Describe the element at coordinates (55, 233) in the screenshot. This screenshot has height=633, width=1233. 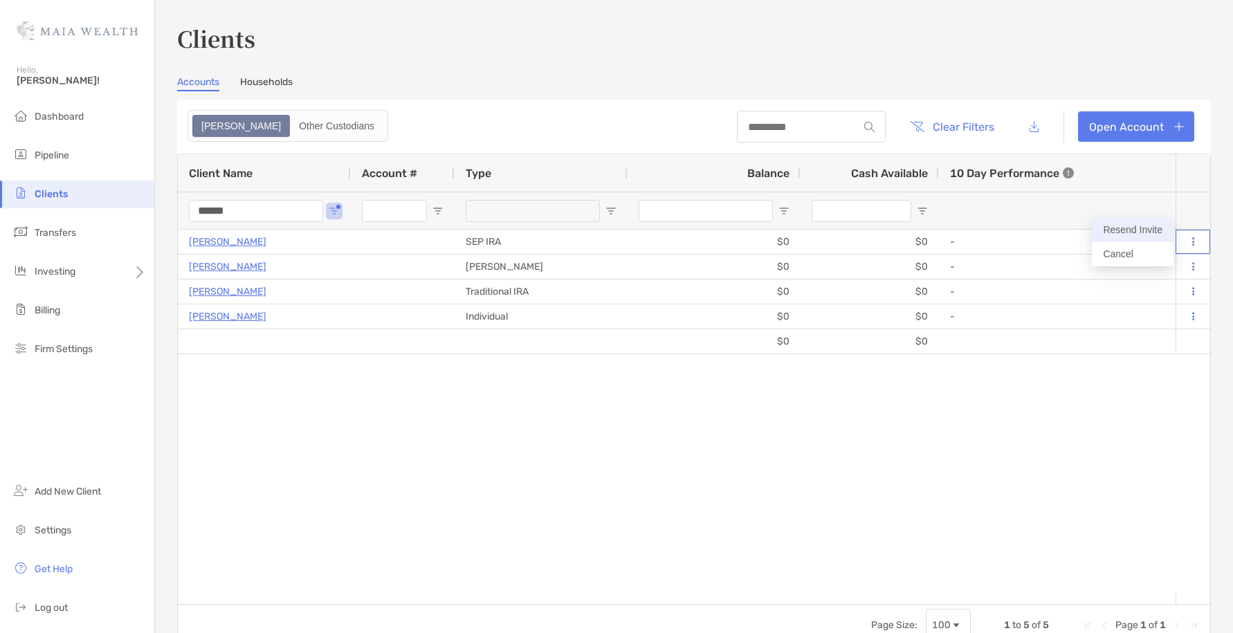
I see `span: Transfers` at that location.